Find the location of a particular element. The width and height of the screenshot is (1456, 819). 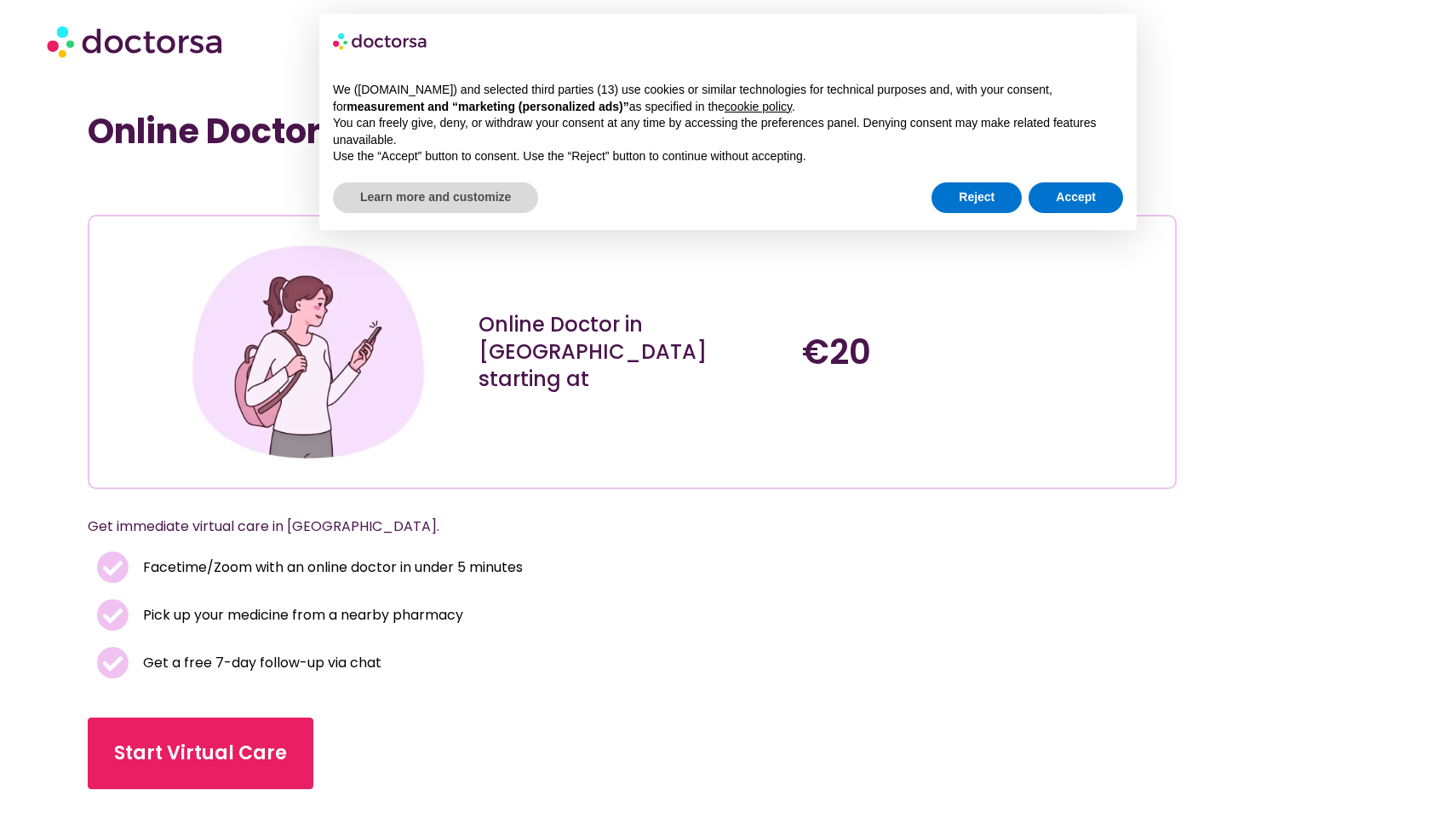

button: Learn more and customize is located at coordinates (435, 198).